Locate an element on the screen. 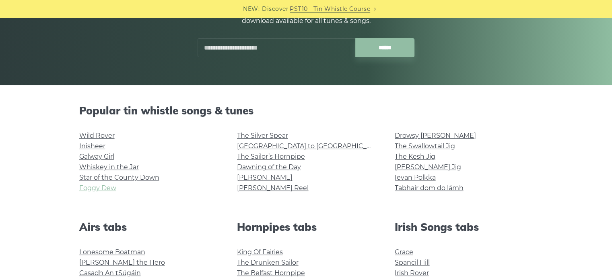 This screenshot has width=612, height=280. a: The Swallowtail Jig is located at coordinates (425, 146).